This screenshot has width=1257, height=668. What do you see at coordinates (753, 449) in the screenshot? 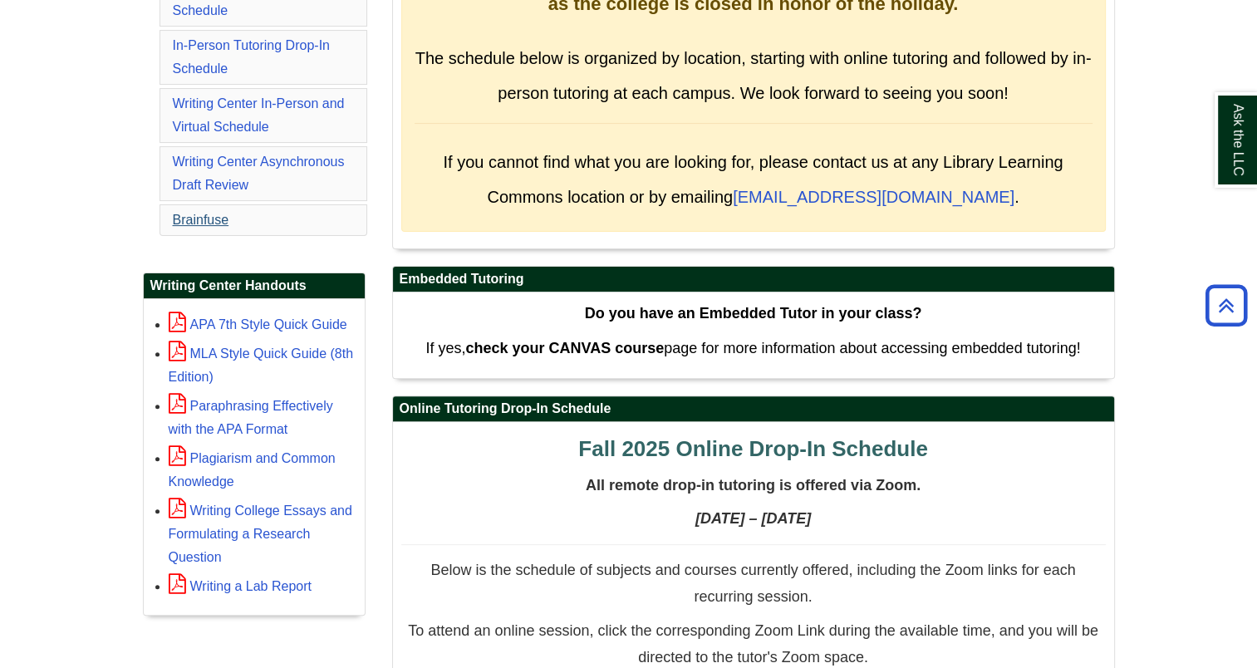
I see `span: Fall 2025 Online Drop-In Schedule` at bounding box center [753, 449].